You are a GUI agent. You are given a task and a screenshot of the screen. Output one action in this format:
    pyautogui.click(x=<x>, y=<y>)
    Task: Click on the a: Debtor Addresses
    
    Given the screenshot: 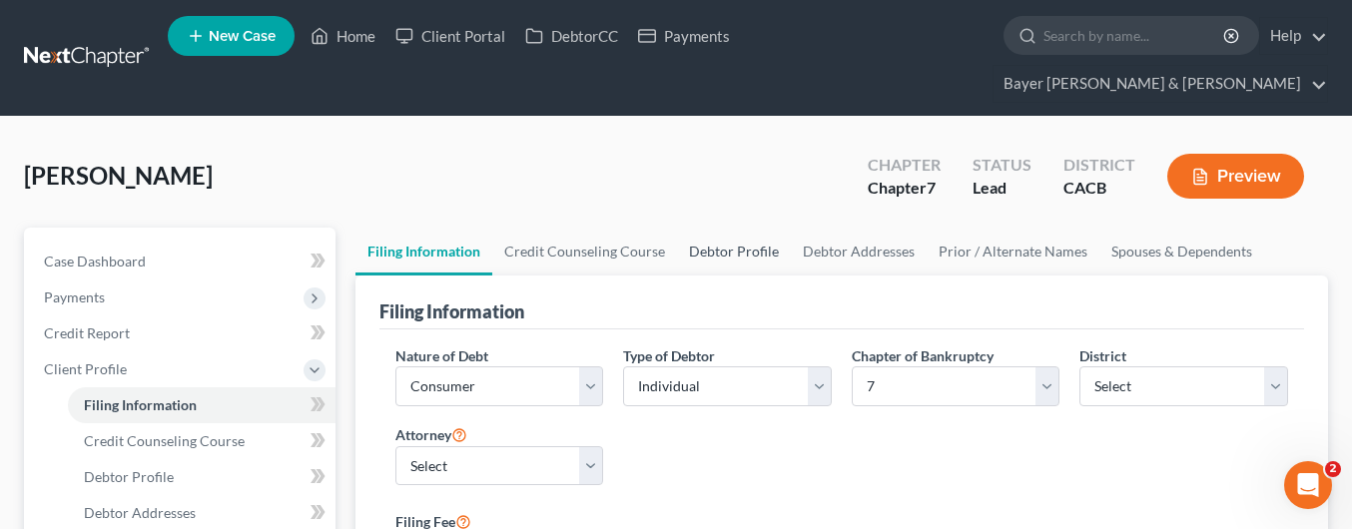 What is the action you would take?
    pyautogui.click(x=859, y=252)
    